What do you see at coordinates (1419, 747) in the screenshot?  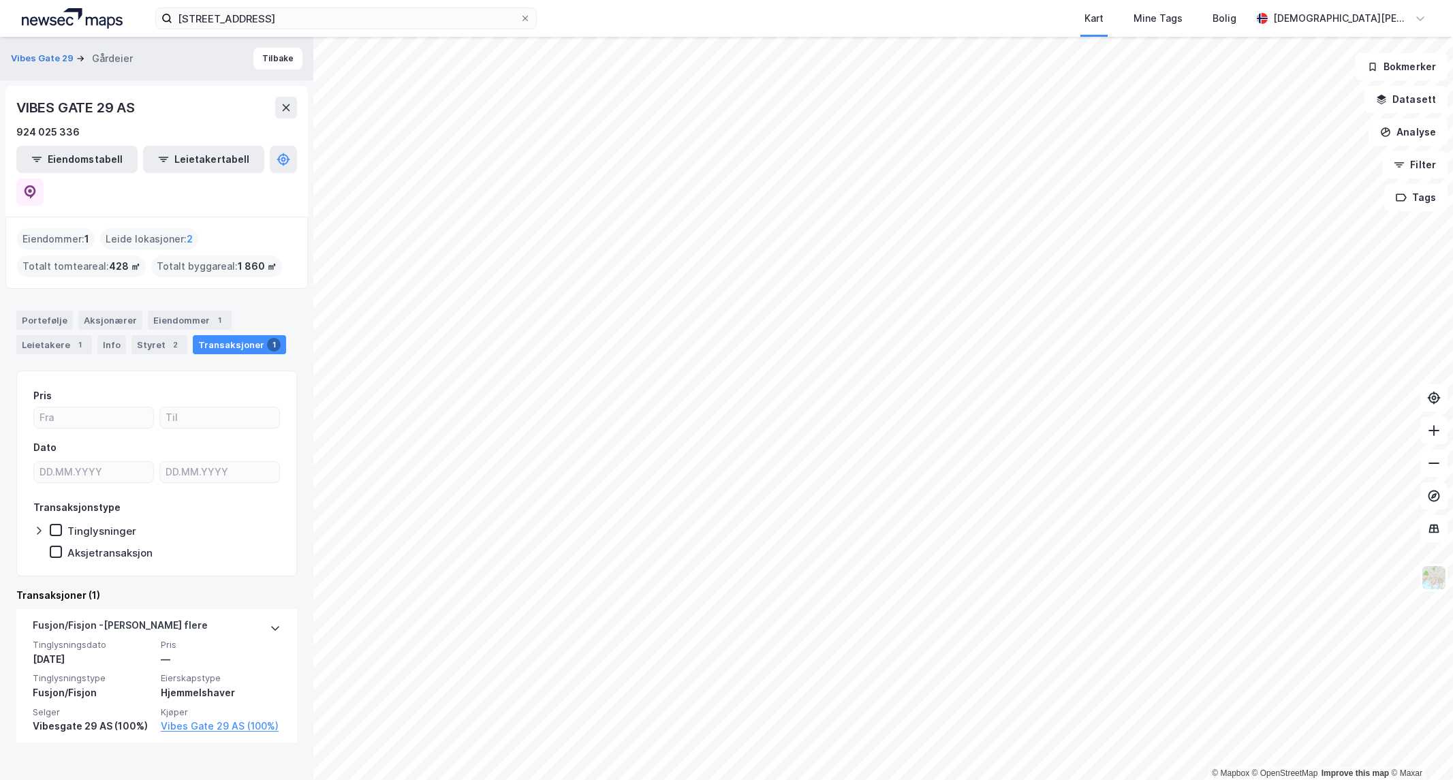 I see `div: Kontrollprogram for chat` at bounding box center [1419, 747].